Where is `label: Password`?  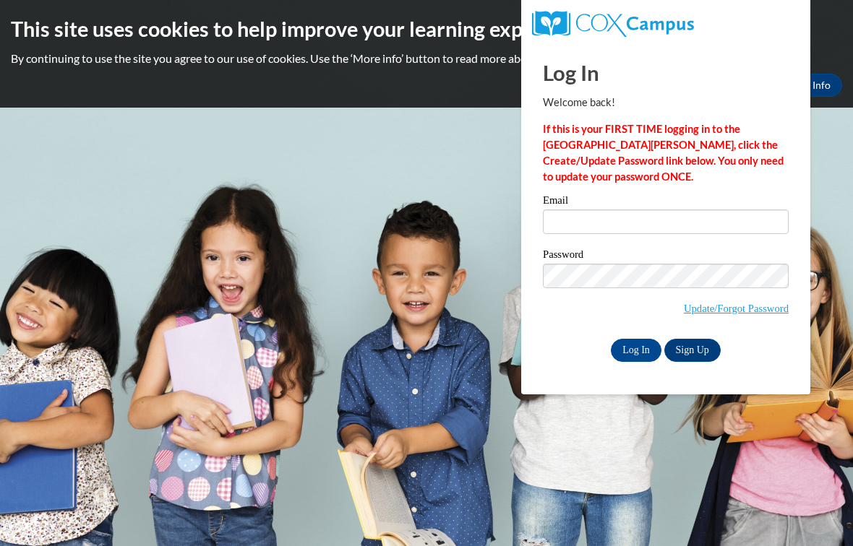 label: Password is located at coordinates (666, 257).